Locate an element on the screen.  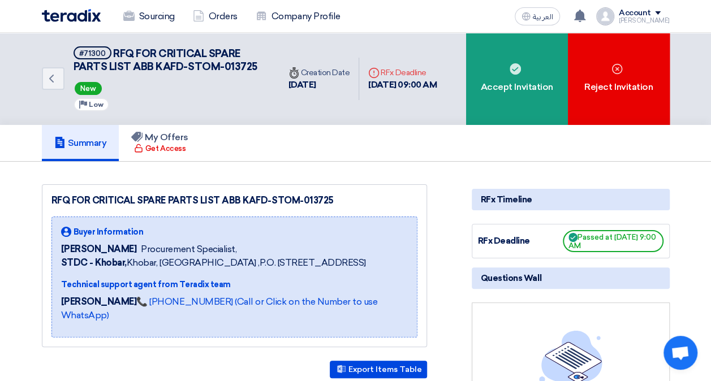
div: Reject Invitation is located at coordinates (619, 79).